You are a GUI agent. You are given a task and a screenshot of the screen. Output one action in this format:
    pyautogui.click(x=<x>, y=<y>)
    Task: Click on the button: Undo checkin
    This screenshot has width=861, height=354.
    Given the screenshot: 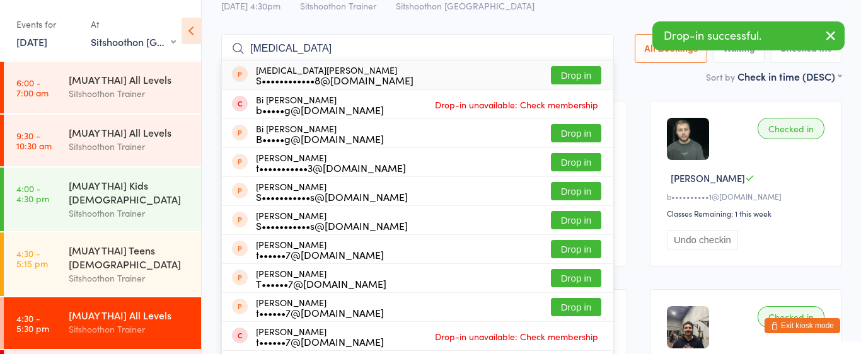 What is the action you would take?
    pyautogui.click(x=702, y=239)
    